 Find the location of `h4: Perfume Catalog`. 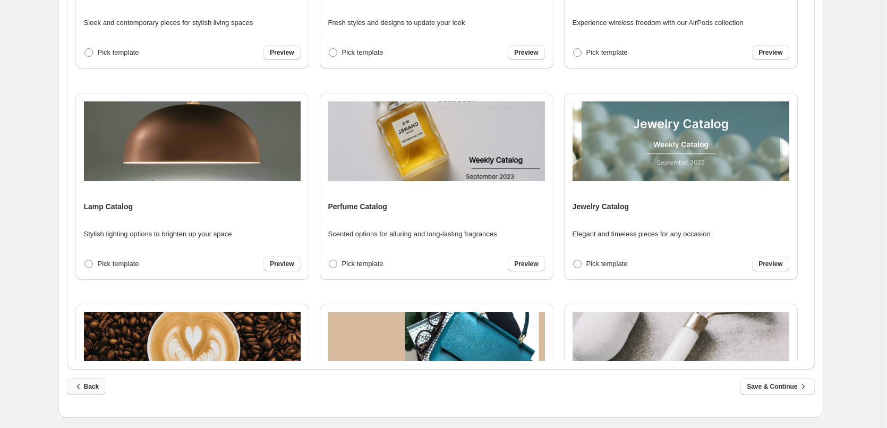

h4: Perfume Catalog is located at coordinates (357, 207).